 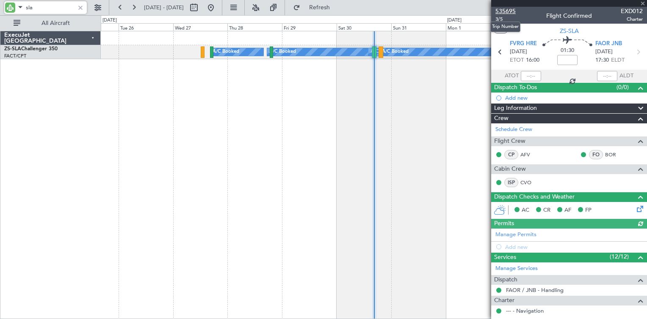 I want to click on span: Dispatch, so click(x=505, y=280).